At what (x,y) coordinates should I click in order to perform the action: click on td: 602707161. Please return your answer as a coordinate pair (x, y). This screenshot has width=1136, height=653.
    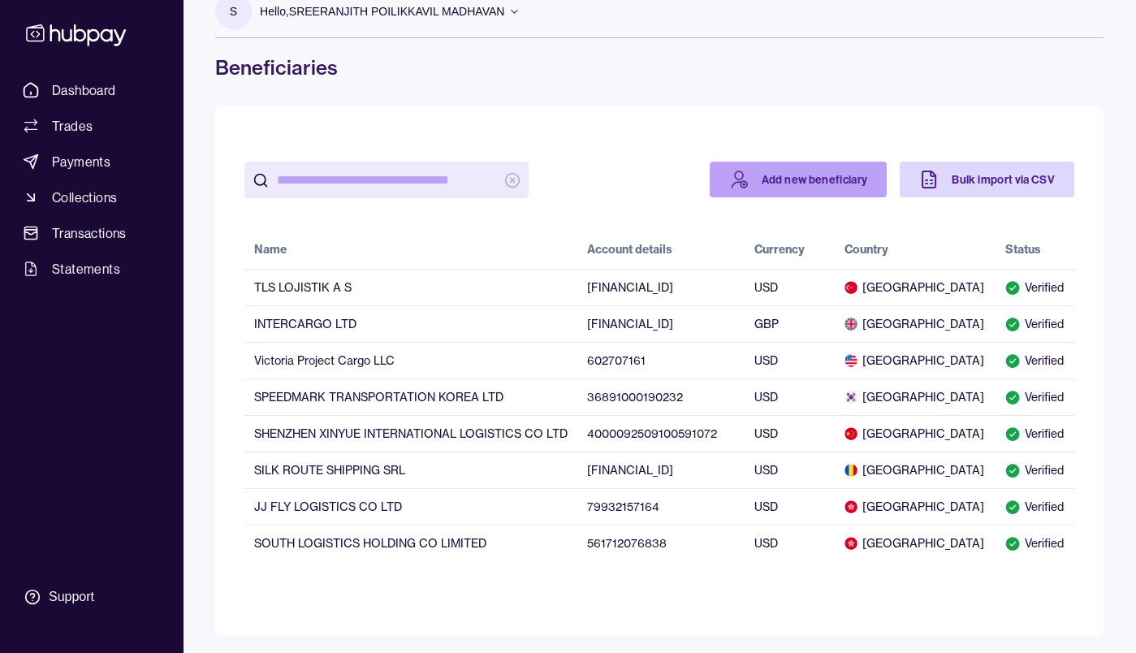
    Looking at the image, I should click on (661, 360).